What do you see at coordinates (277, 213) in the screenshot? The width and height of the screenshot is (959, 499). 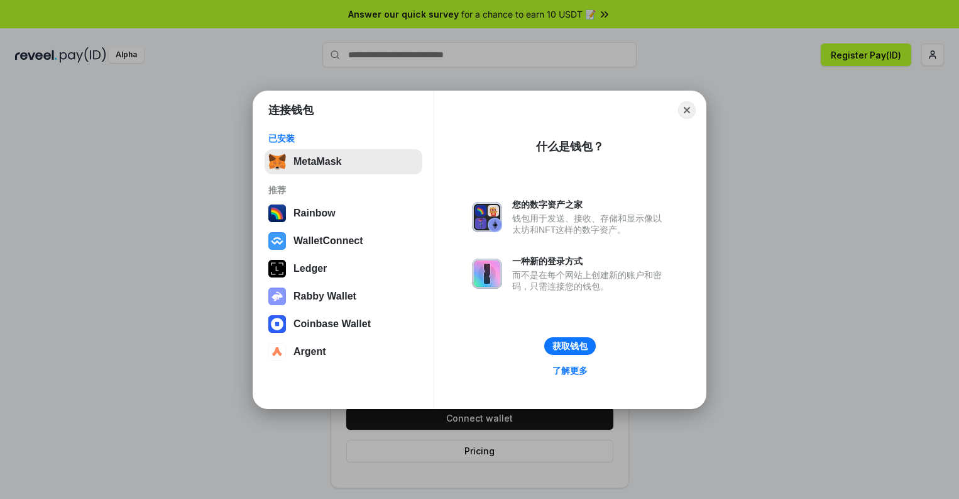 I see `img: svg+xml,%3Csvg%20width%3D%22120%22%20height%3D%22120%22%20viewBox%3D%220%200%20120%20120%22%20fil...` at bounding box center [277, 213].